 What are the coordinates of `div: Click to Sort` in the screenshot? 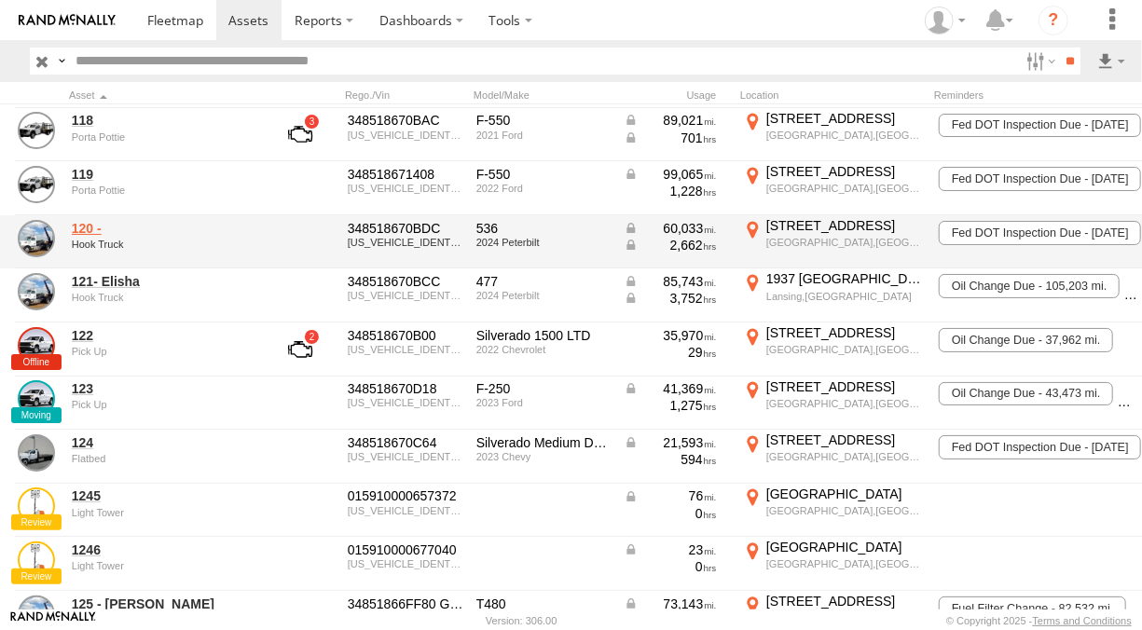 It's located at (162, 95).